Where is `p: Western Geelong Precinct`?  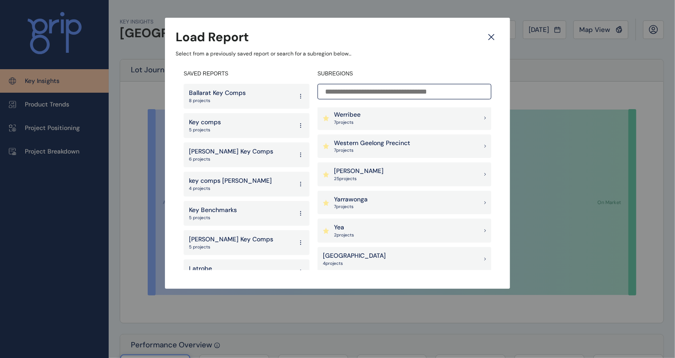 p: Western Geelong Precinct is located at coordinates (372, 143).